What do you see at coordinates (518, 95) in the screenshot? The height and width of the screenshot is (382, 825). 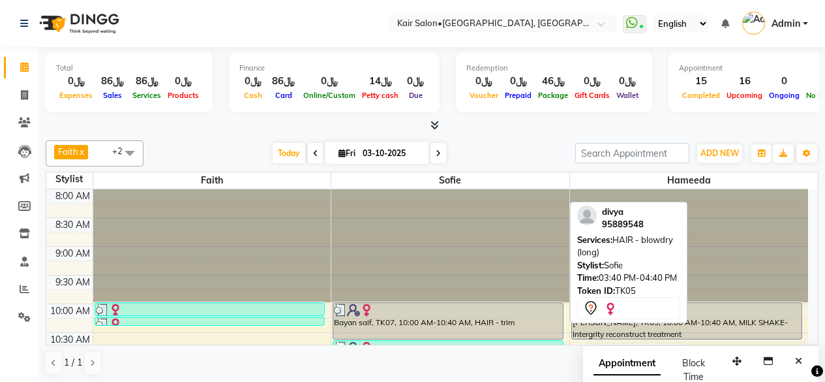 I see `span: Prepaid` at bounding box center [518, 95].